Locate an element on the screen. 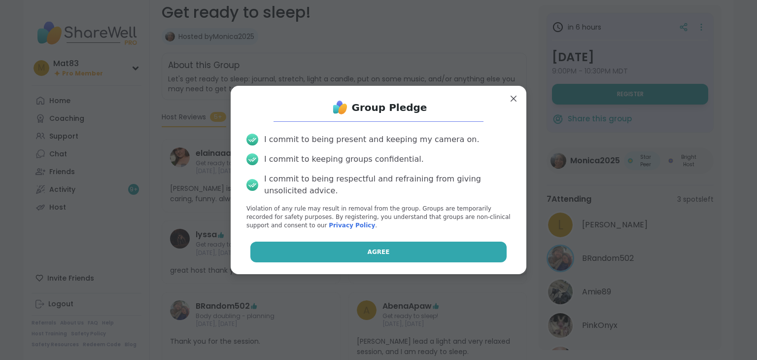  span: Agree is located at coordinates (378, 252).